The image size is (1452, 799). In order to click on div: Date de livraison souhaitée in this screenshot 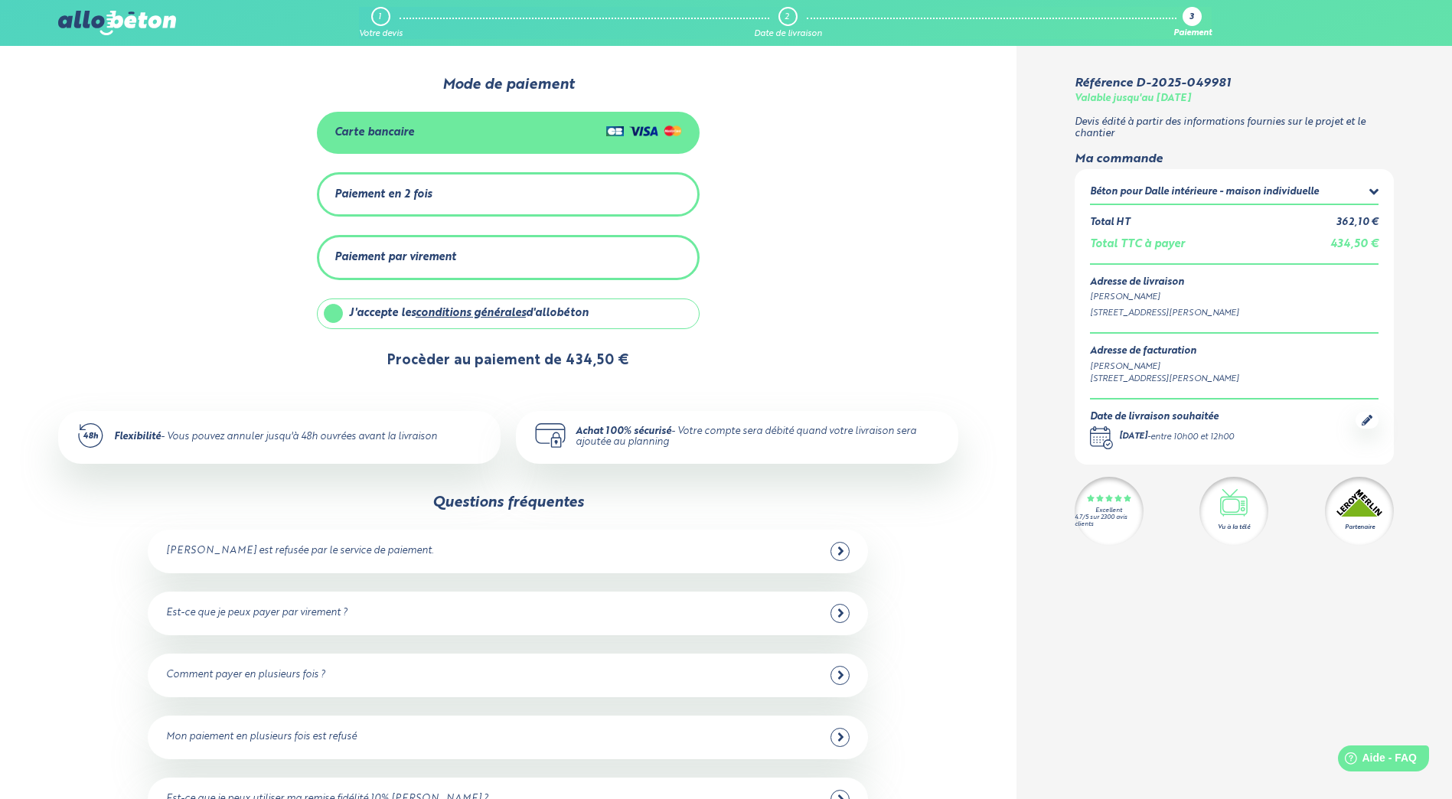, I will do `click(1162, 417)`.